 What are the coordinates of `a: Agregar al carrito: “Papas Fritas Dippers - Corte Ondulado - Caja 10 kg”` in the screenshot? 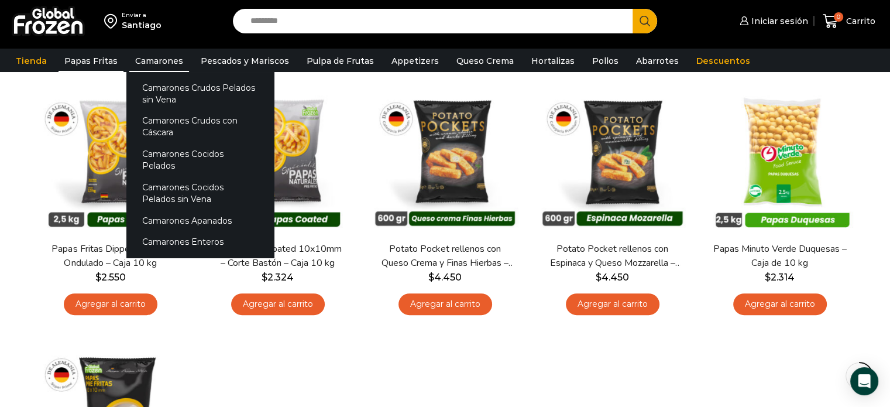 It's located at (111, 304).